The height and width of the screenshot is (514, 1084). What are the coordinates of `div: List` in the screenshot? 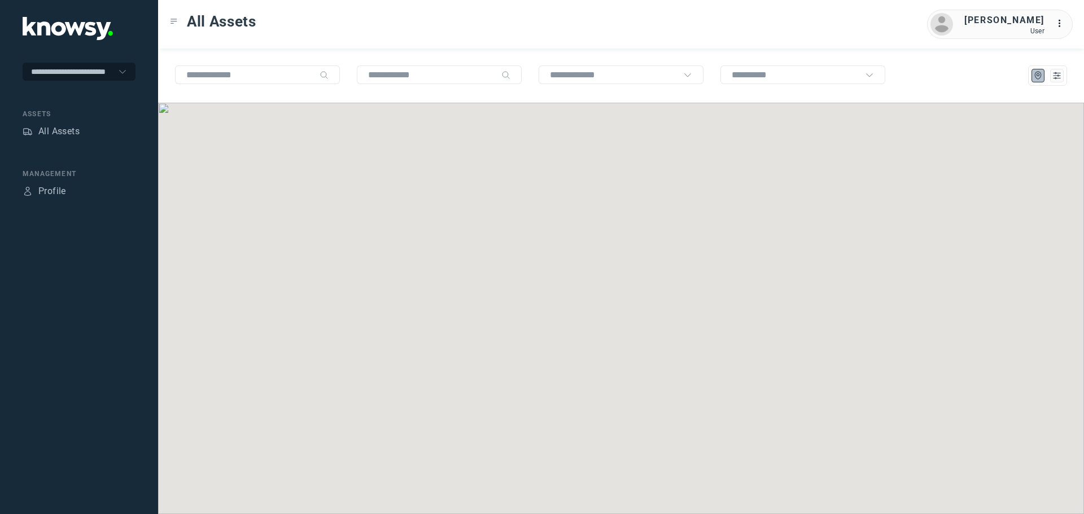 It's located at (1057, 76).